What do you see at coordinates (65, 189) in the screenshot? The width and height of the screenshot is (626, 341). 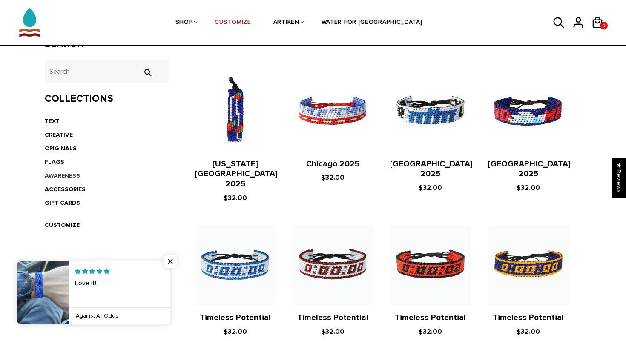 I see `a: ACCESSORIES` at bounding box center [65, 189].